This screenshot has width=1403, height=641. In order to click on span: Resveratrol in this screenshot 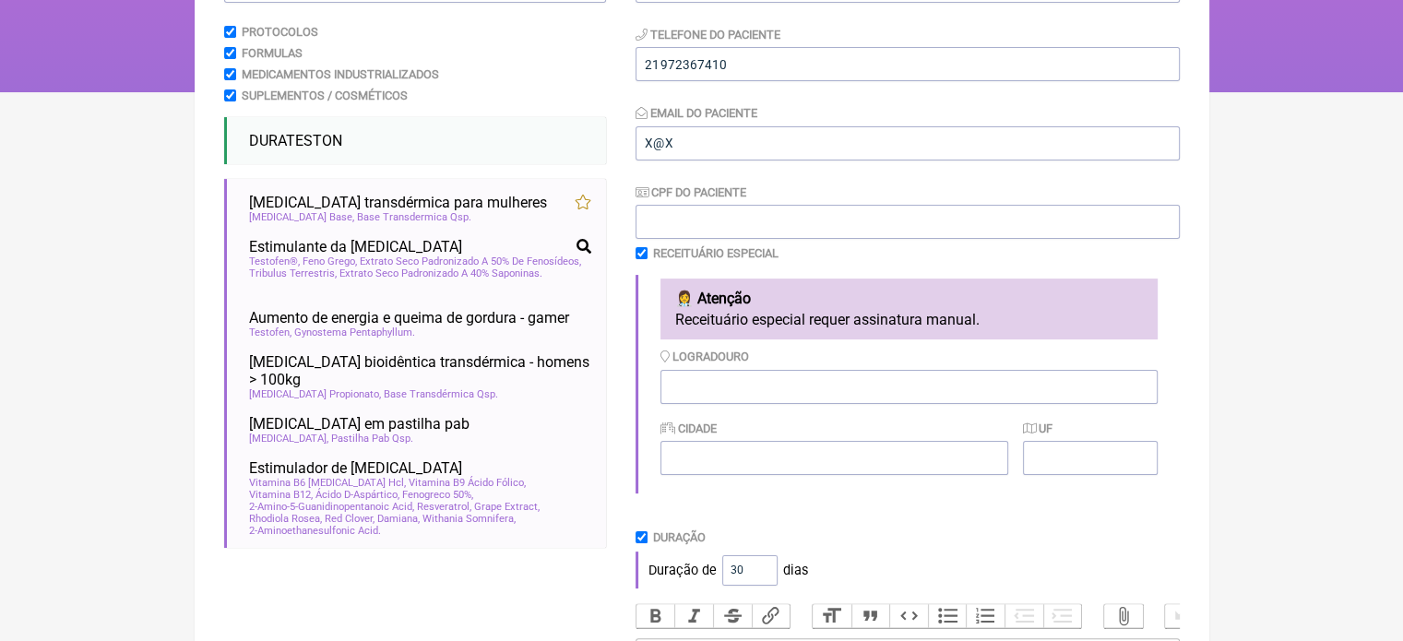, I will do `click(444, 506)`.